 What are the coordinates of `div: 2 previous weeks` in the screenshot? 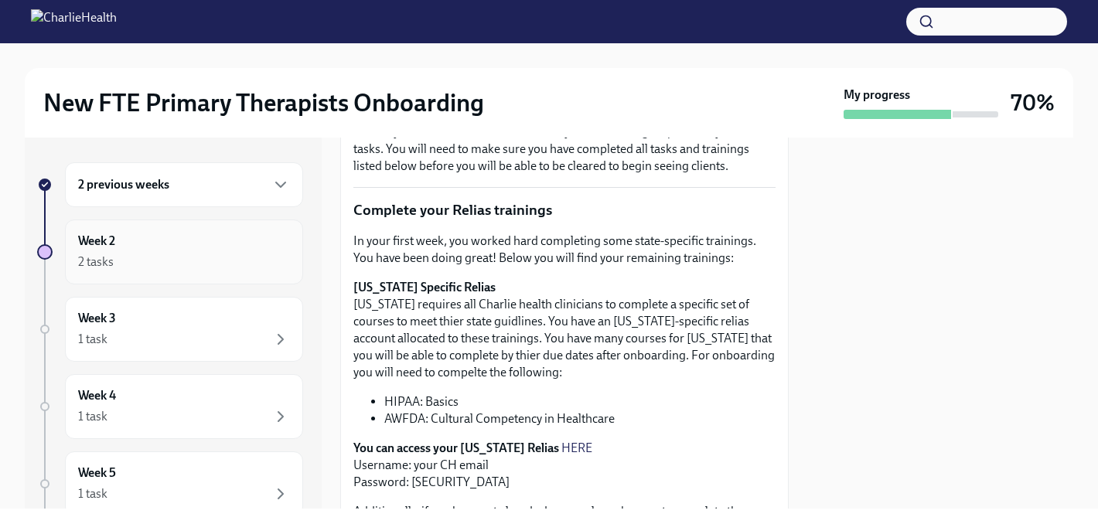 It's located at (184, 185).